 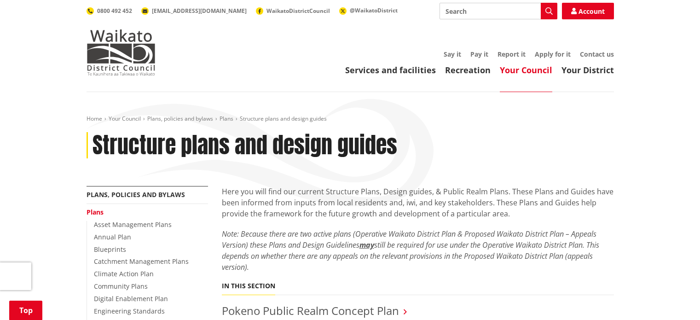 What do you see at coordinates (124, 274) in the screenshot?
I see `a: Climate Action Plan` at bounding box center [124, 274].